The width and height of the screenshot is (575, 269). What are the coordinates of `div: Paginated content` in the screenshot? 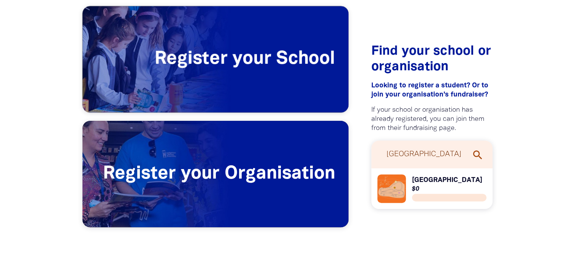 It's located at (432, 188).